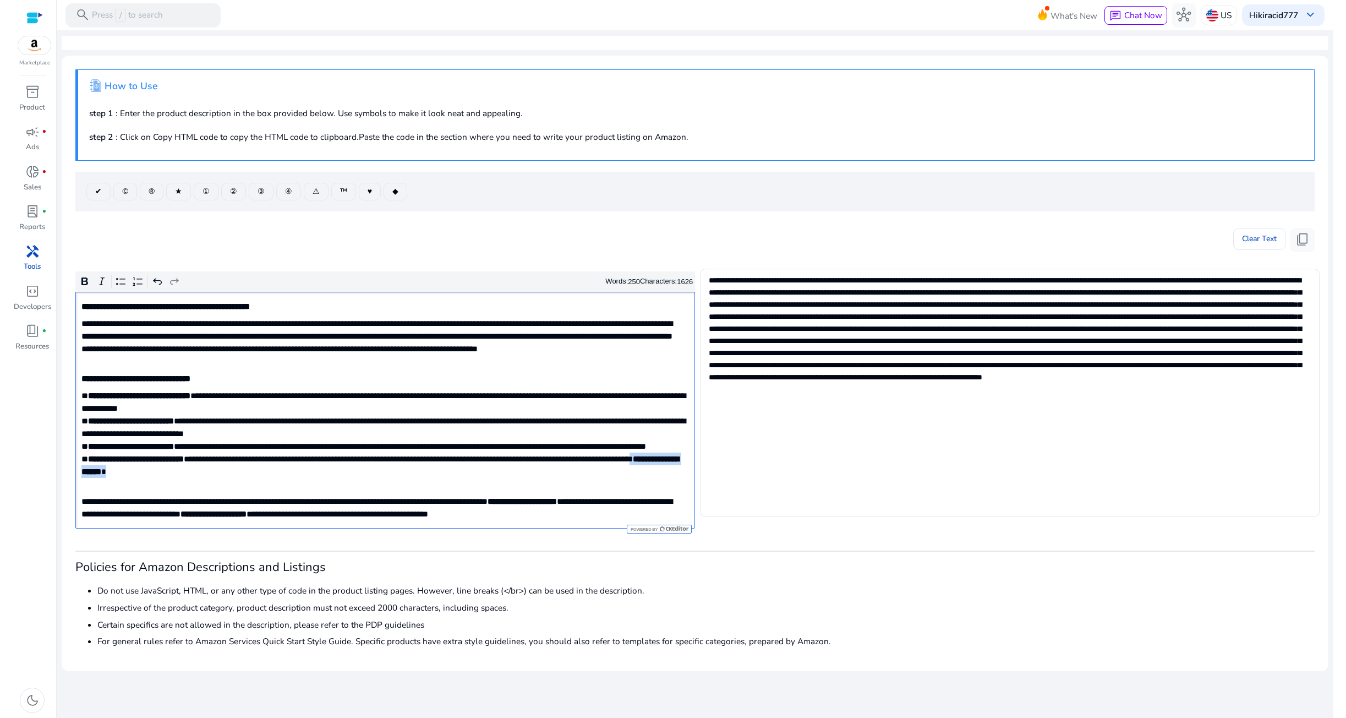 The width and height of the screenshot is (1346, 718). Describe the element at coordinates (1259, 239) in the screenshot. I see `span: Clear Text` at that location.